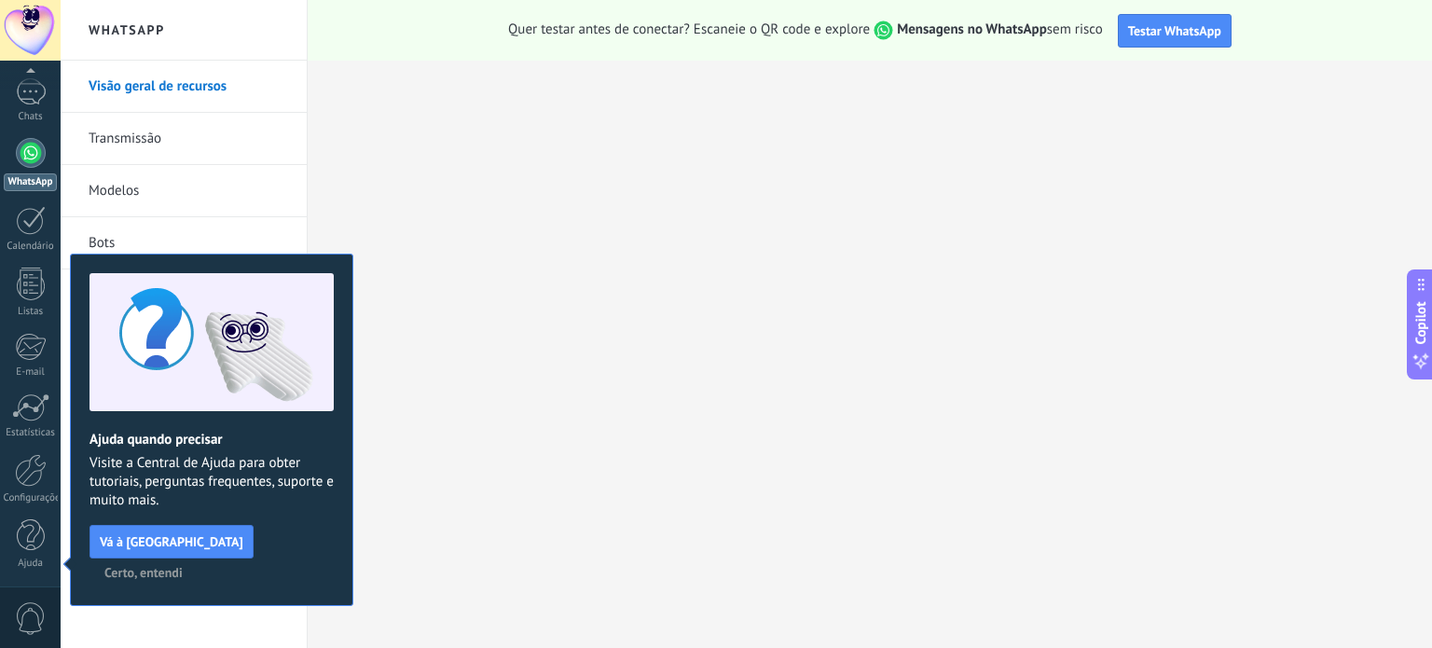  Describe the element at coordinates (188, 139) in the screenshot. I see `a: Transmissão` at that location.